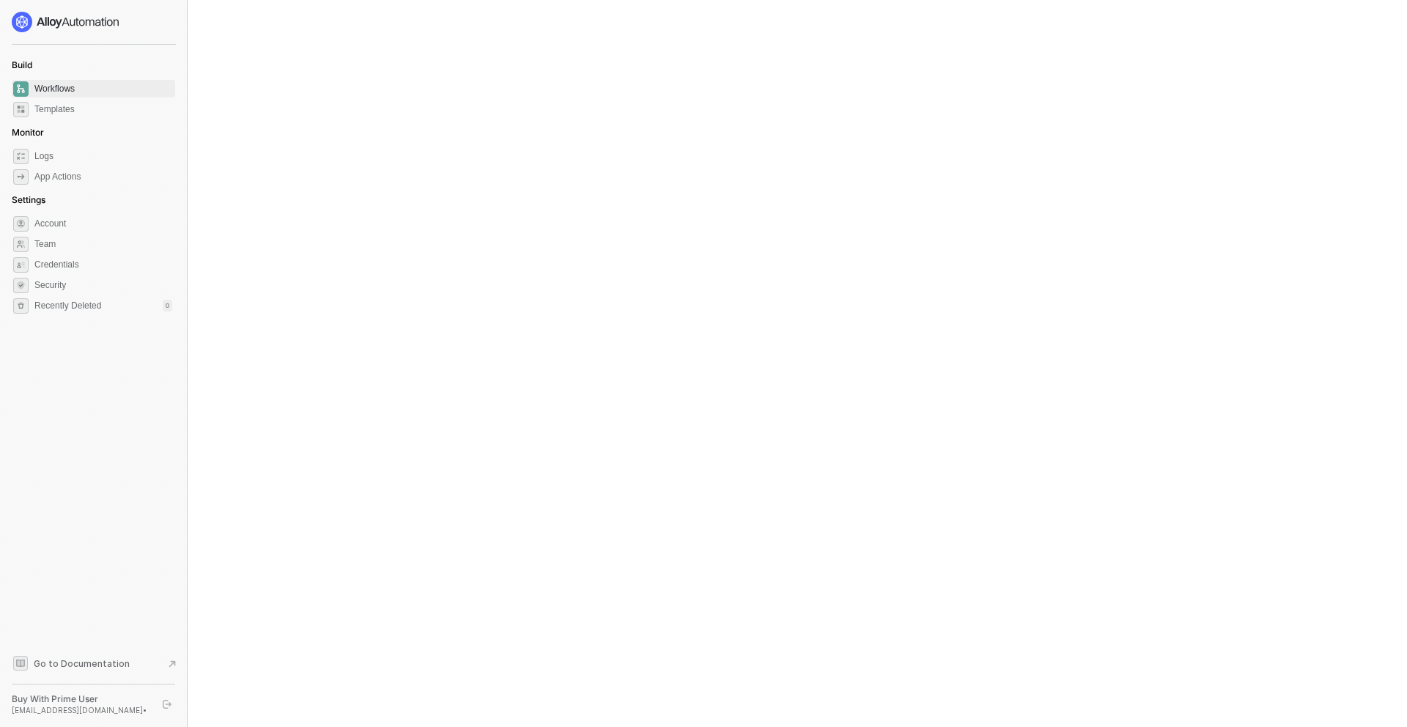 Image resolution: width=1407 pixels, height=727 pixels. Describe the element at coordinates (21, 265) in the screenshot. I see `span: credentials` at that location.